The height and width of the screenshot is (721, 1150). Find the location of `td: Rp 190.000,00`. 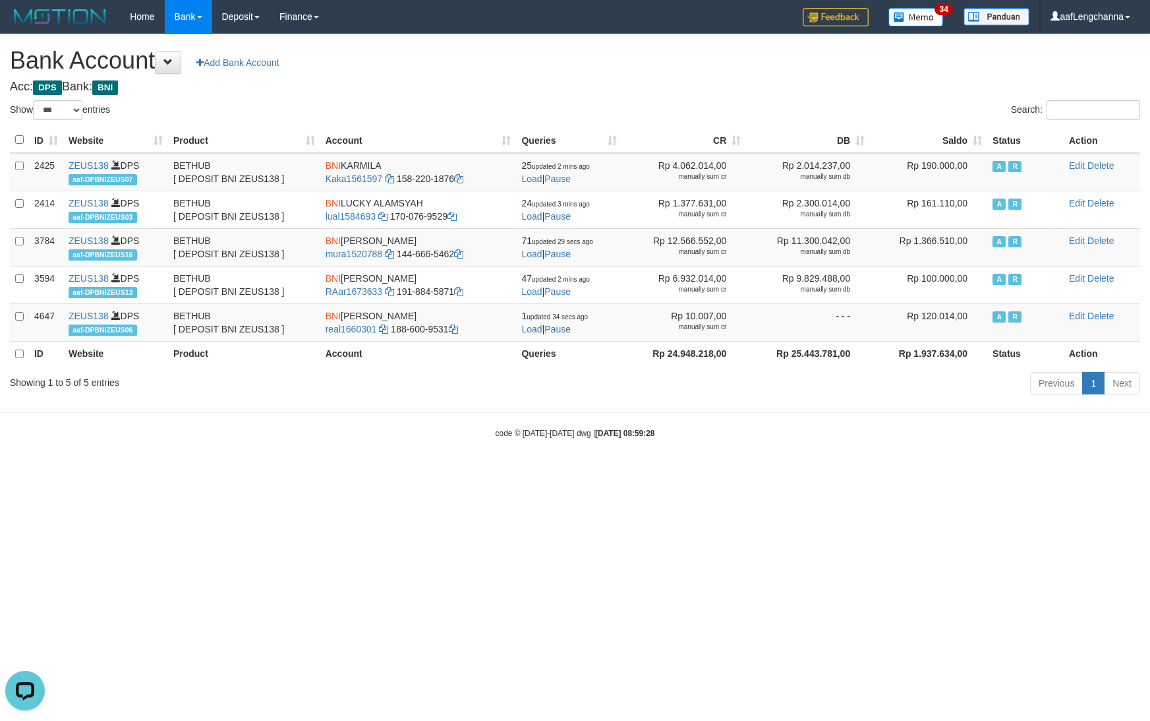

td: Rp 190.000,00 is located at coordinates (929, 172).